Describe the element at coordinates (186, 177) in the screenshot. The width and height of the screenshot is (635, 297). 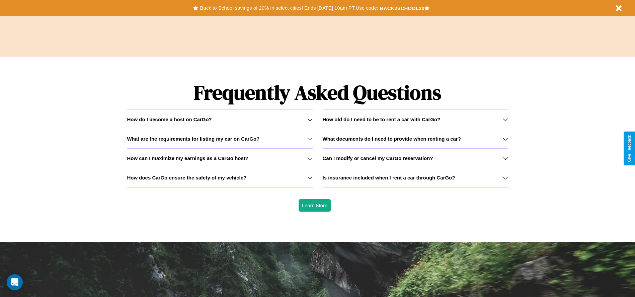
I see `h3: How does CarGo ensure the safety of my vehicle?` at that location.